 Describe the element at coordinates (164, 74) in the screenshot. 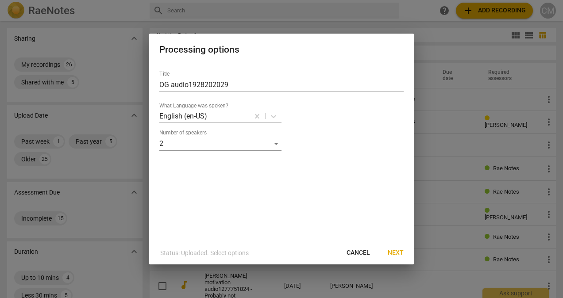

I see `label: Title` at that location.